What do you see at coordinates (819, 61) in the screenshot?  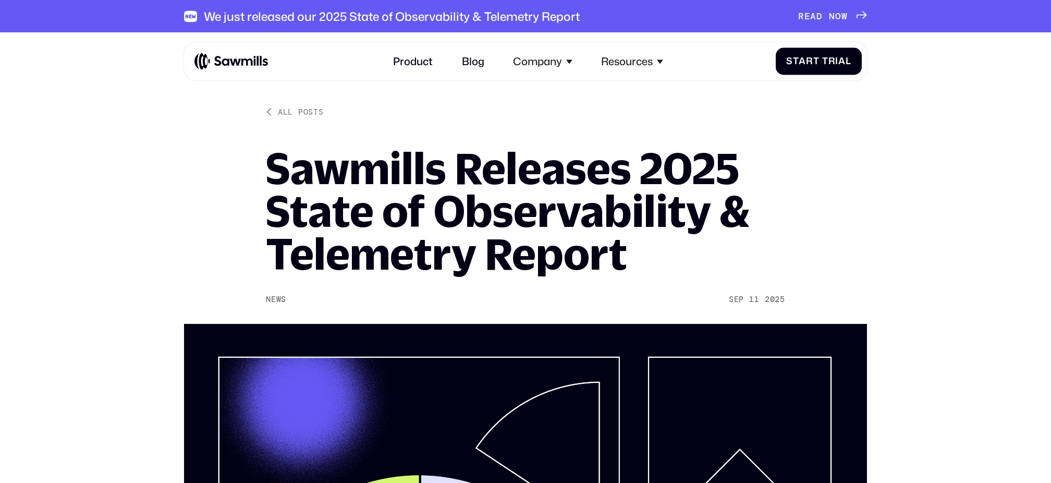 I see `a: StartTrial` at bounding box center [819, 61].